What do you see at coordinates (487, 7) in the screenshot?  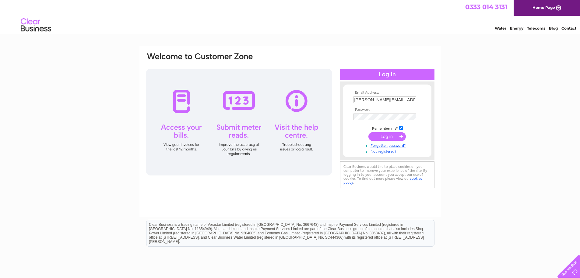 I see `span: 0333 014 3131` at bounding box center [487, 7].